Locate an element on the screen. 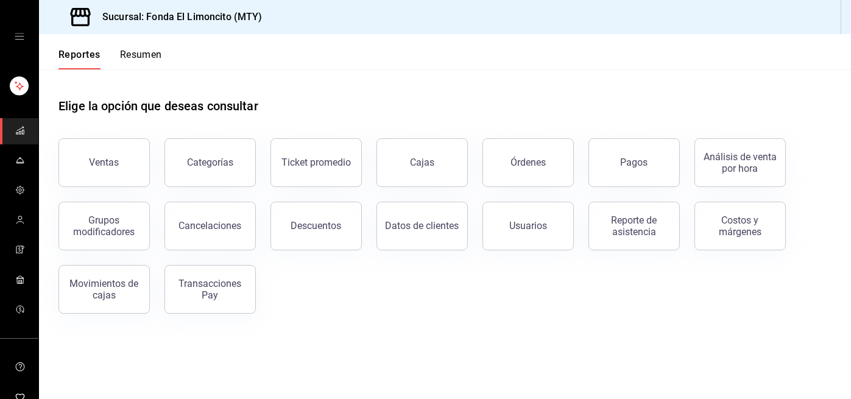  h3: Sucursal: Fonda El Limoncito (MTY) is located at coordinates (177, 17).